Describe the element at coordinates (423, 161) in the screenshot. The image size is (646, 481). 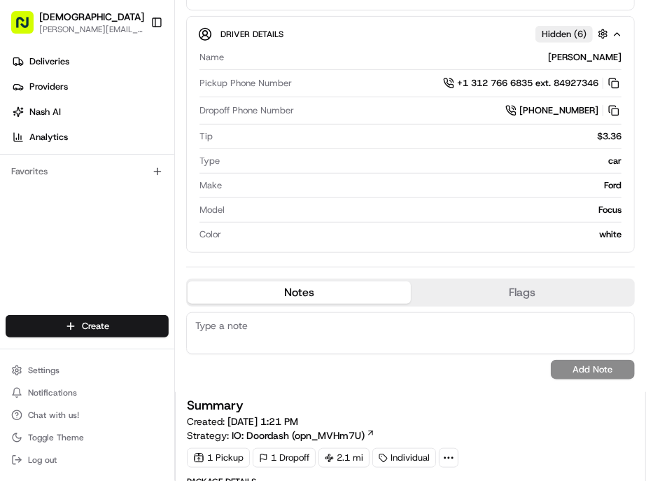
I see `div: car` at that location.